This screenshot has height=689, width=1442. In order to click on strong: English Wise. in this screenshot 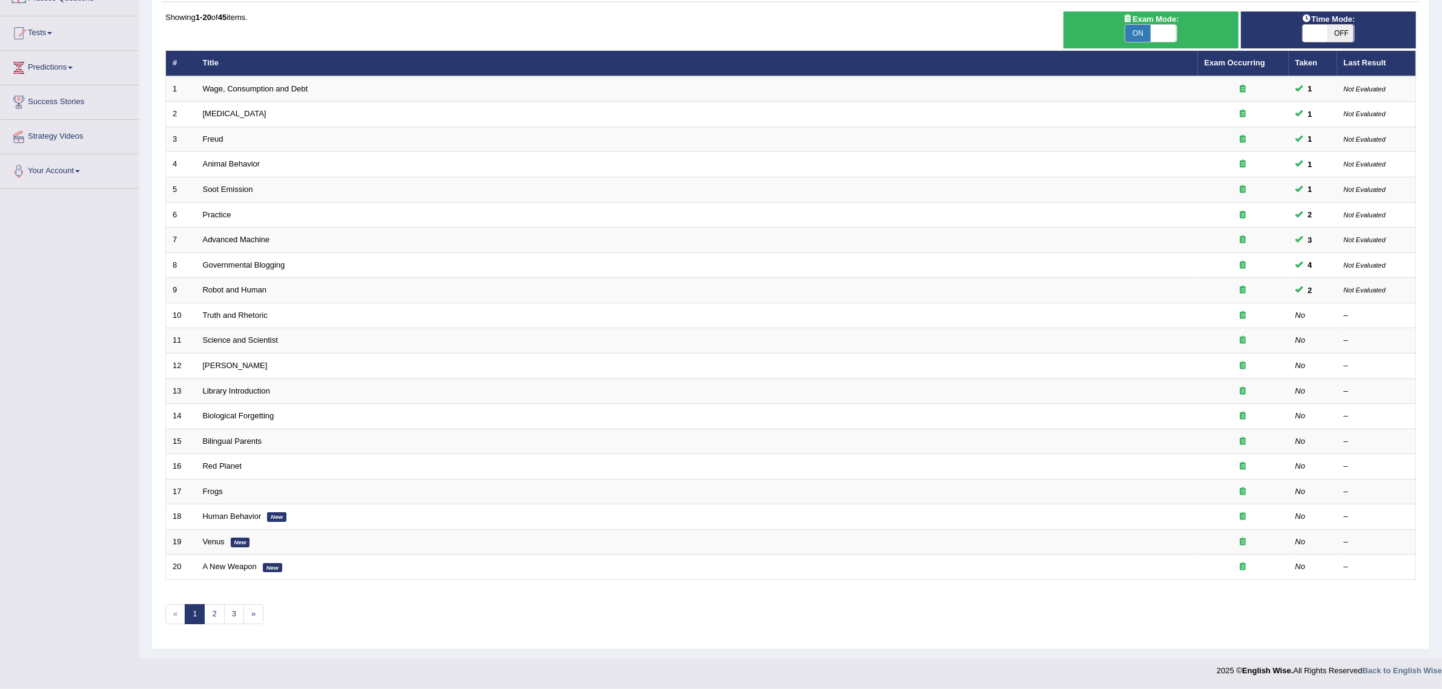, I will do `click(1268, 671)`.